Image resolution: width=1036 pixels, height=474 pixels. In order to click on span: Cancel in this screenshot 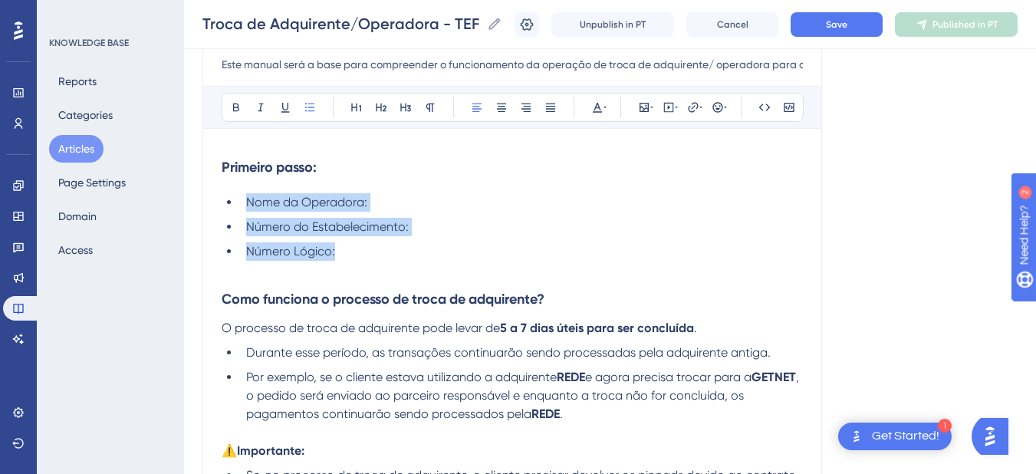, I will do `click(732, 25)`.